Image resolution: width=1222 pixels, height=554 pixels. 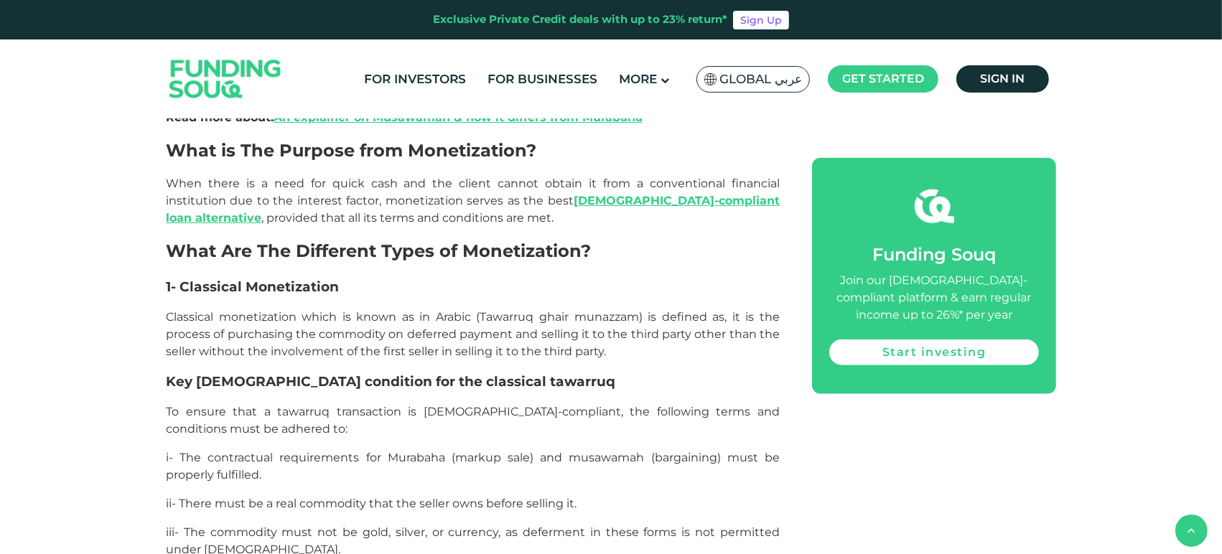 What do you see at coordinates (934, 352) in the screenshot?
I see `a: Start investing` at bounding box center [934, 352].